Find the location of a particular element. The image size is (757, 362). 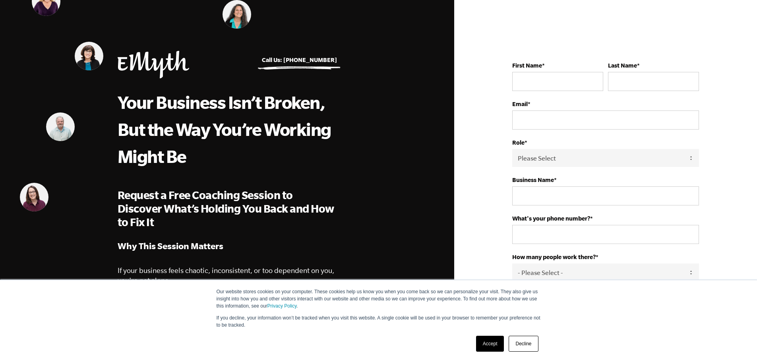

a: Accept is located at coordinates (490, 344).